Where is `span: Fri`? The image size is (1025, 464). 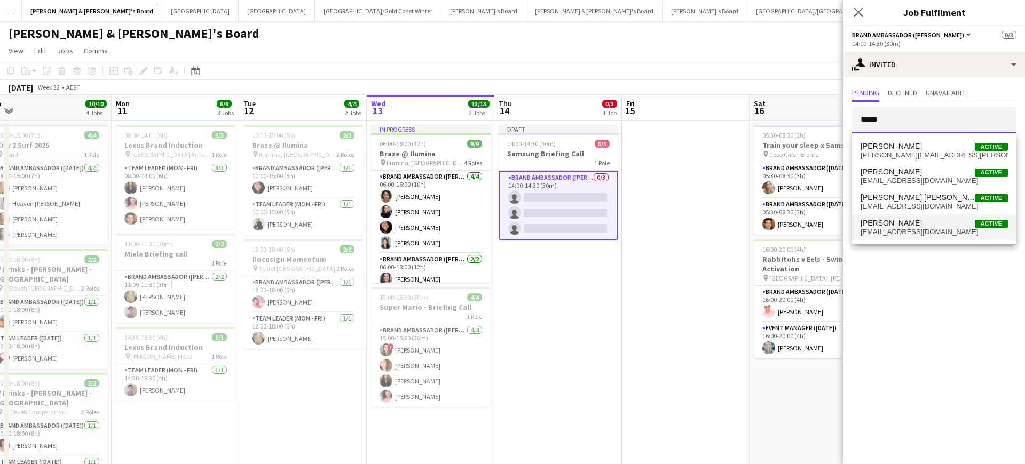
span: Fri is located at coordinates (630, 104).